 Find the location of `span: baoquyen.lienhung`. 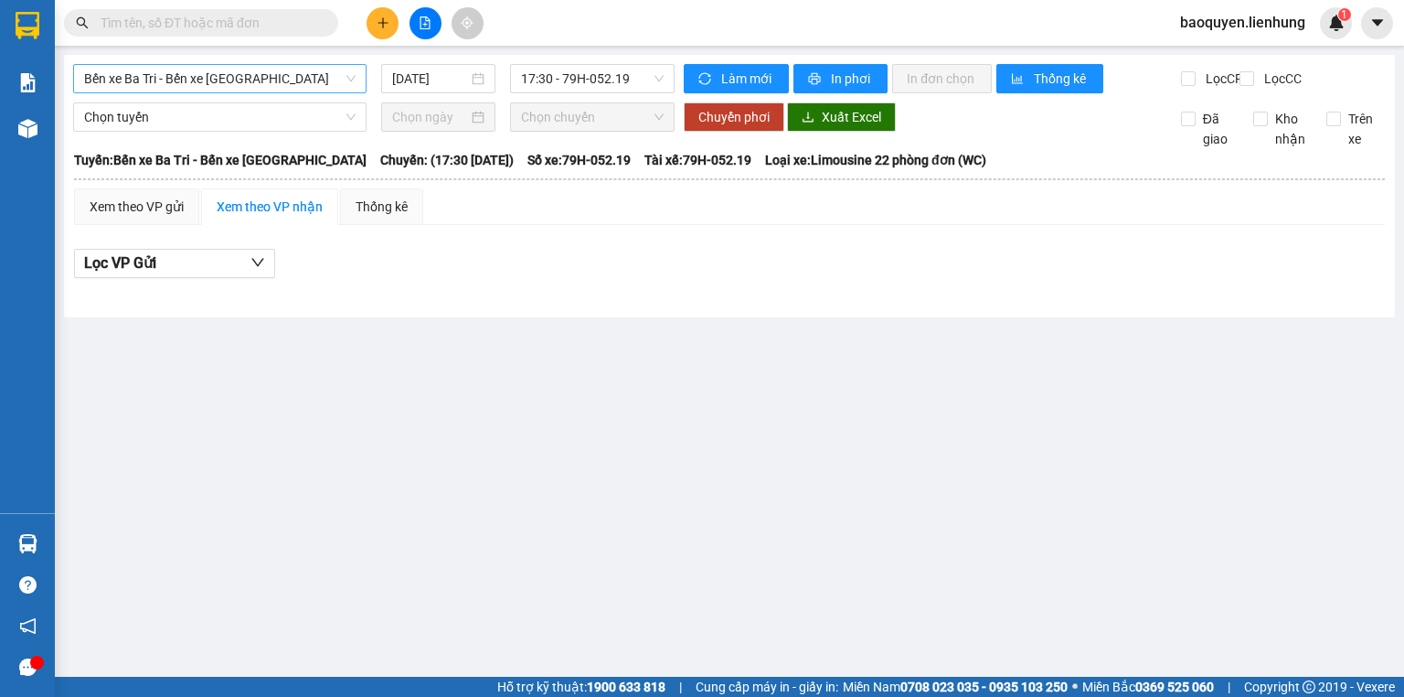

span: baoquyen.lienhung is located at coordinates (1242, 22).